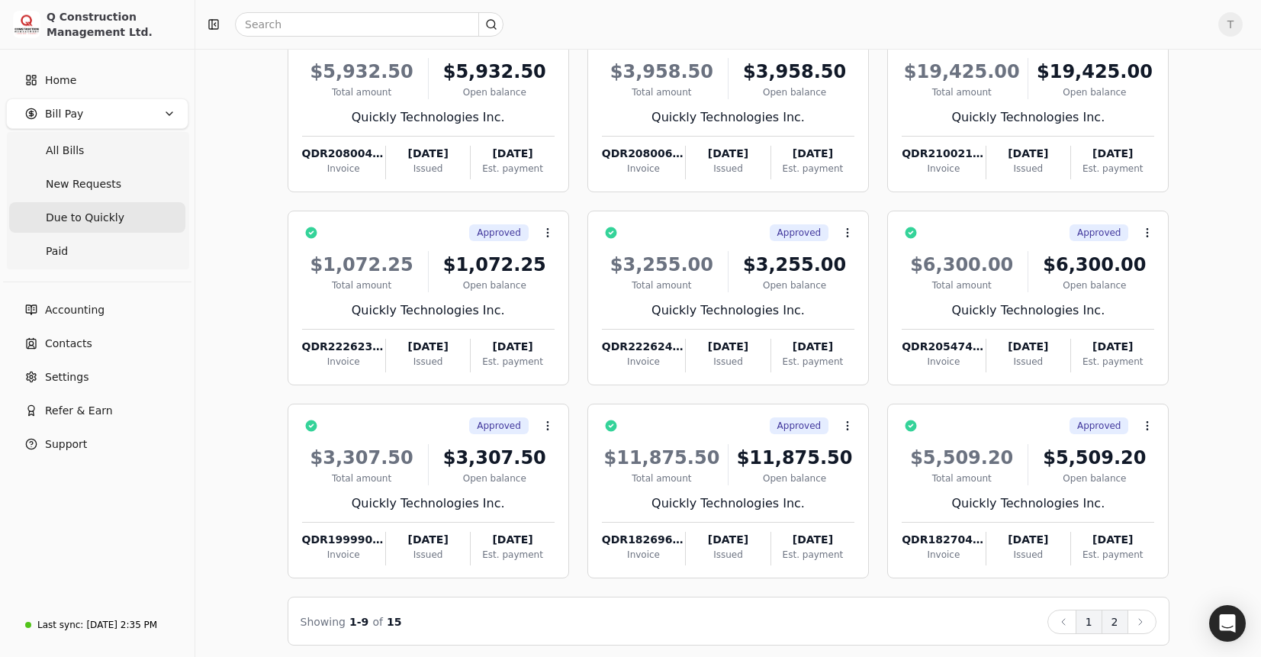 The height and width of the screenshot is (657, 1261). I want to click on a: Accounting, so click(97, 310).